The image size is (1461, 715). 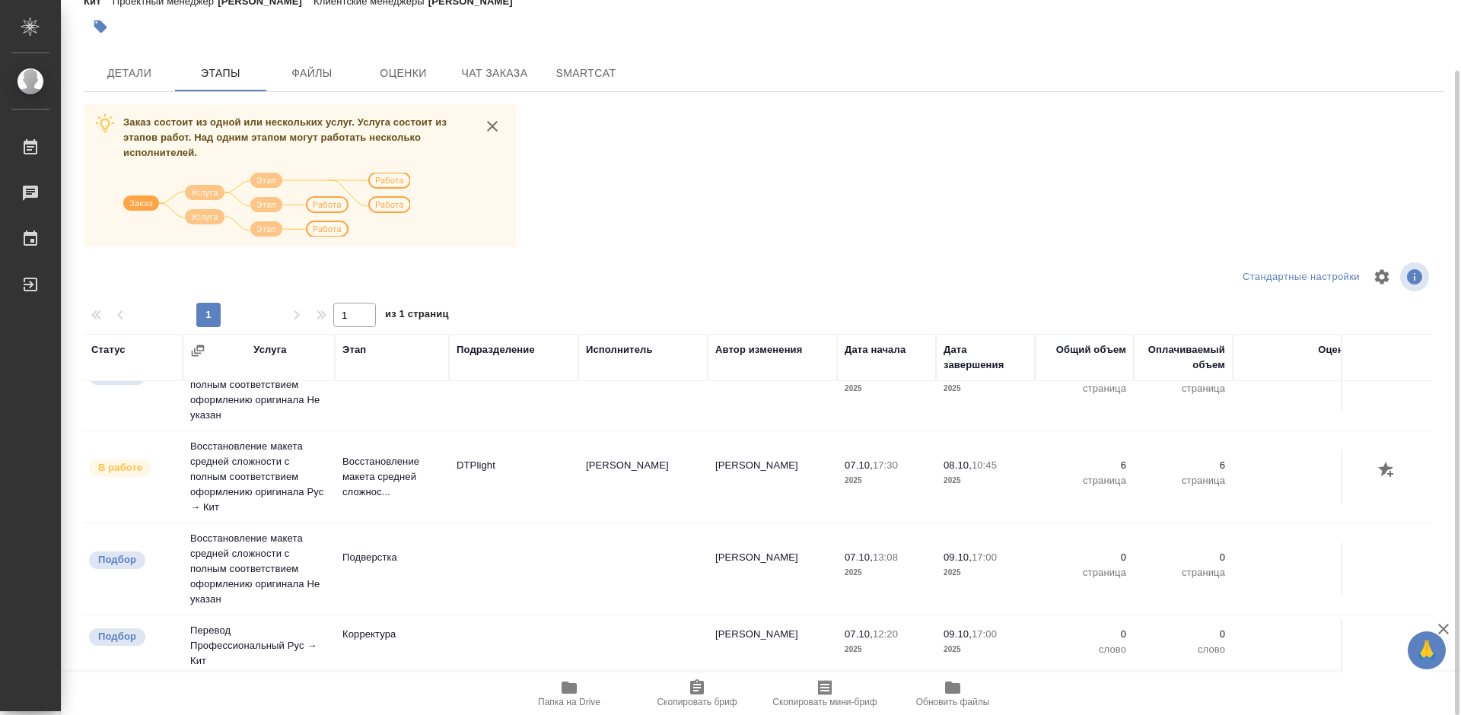 What do you see at coordinates (259, 477) in the screenshot?
I see `td: Восстановление макета средней сложности с полным соответствием оформлению оригинала Рус → Кит` at bounding box center [259, 477].